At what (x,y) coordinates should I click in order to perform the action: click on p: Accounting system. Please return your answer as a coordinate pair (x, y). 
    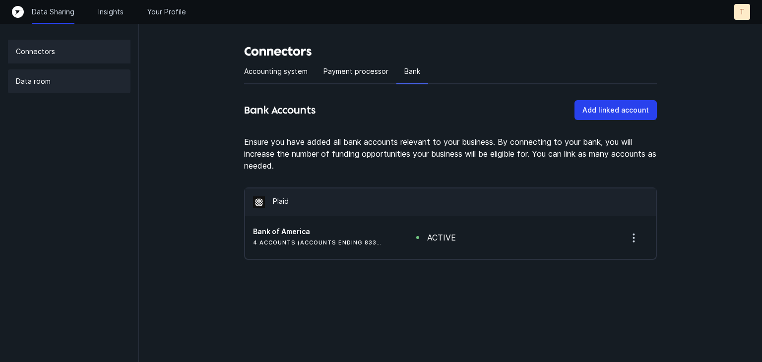
    Looking at the image, I should click on (276, 71).